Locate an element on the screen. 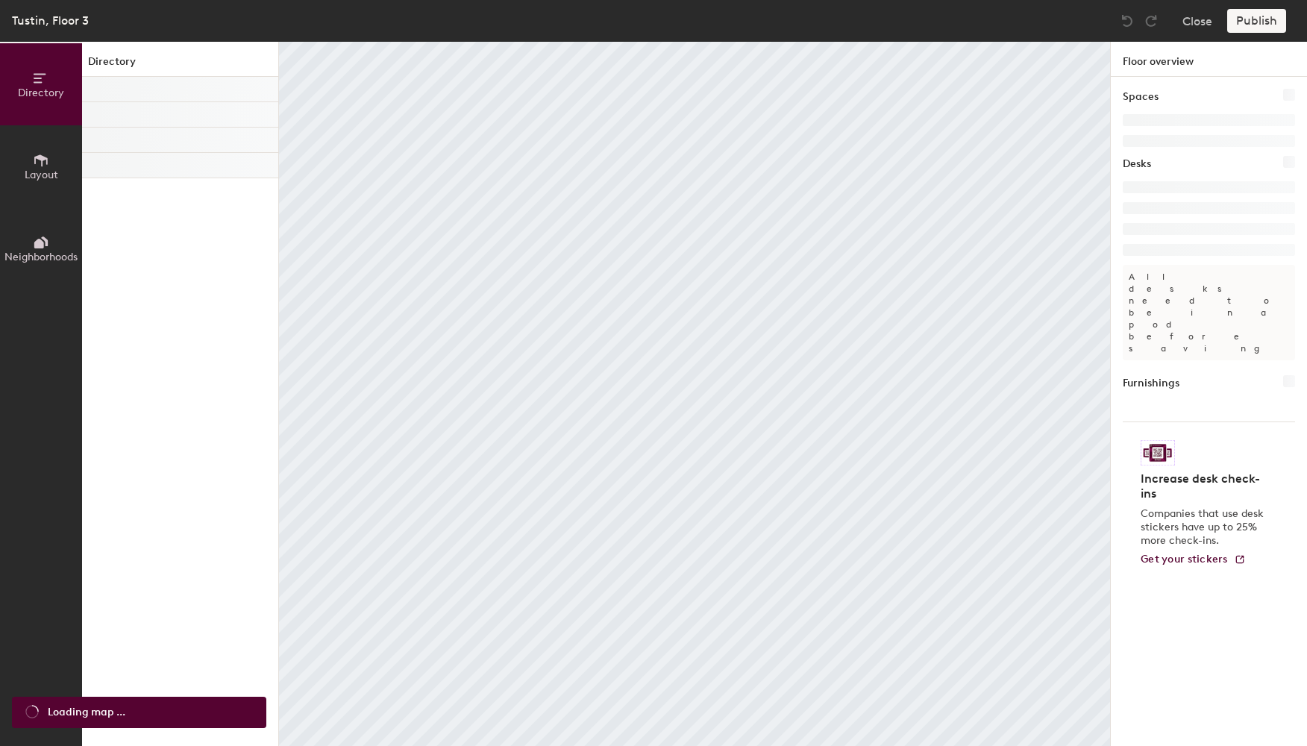  div: Tustin, Floor 3 is located at coordinates (50, 20).